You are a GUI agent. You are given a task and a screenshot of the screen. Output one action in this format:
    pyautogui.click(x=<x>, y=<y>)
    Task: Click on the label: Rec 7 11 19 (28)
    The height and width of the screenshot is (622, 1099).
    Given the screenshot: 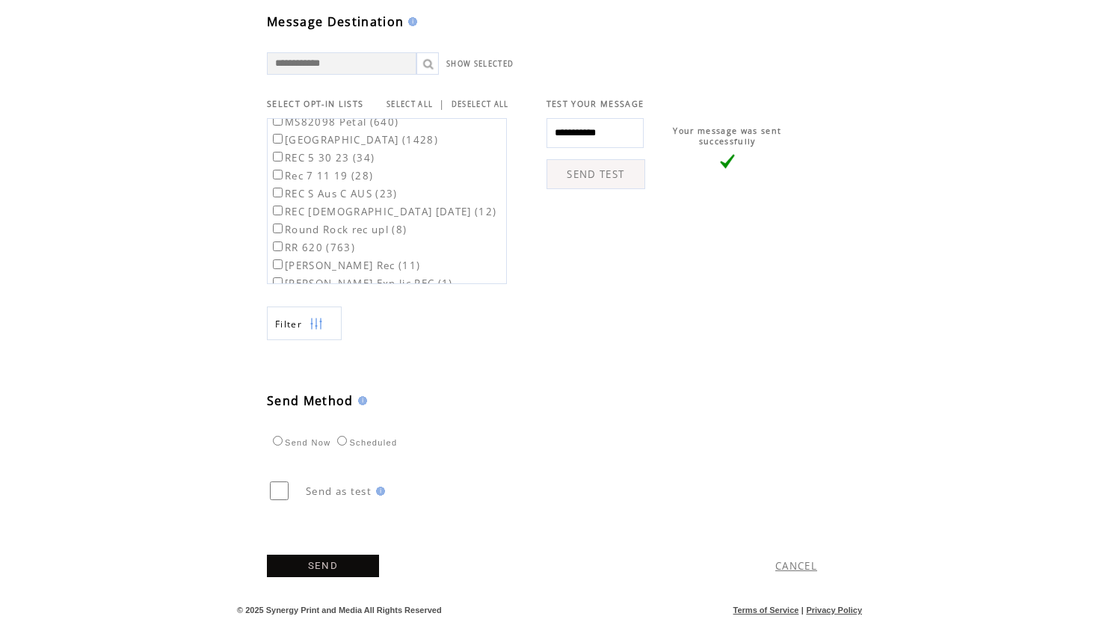 What is the action you would take?
    pyautogui.click(x=321, y=176)
    